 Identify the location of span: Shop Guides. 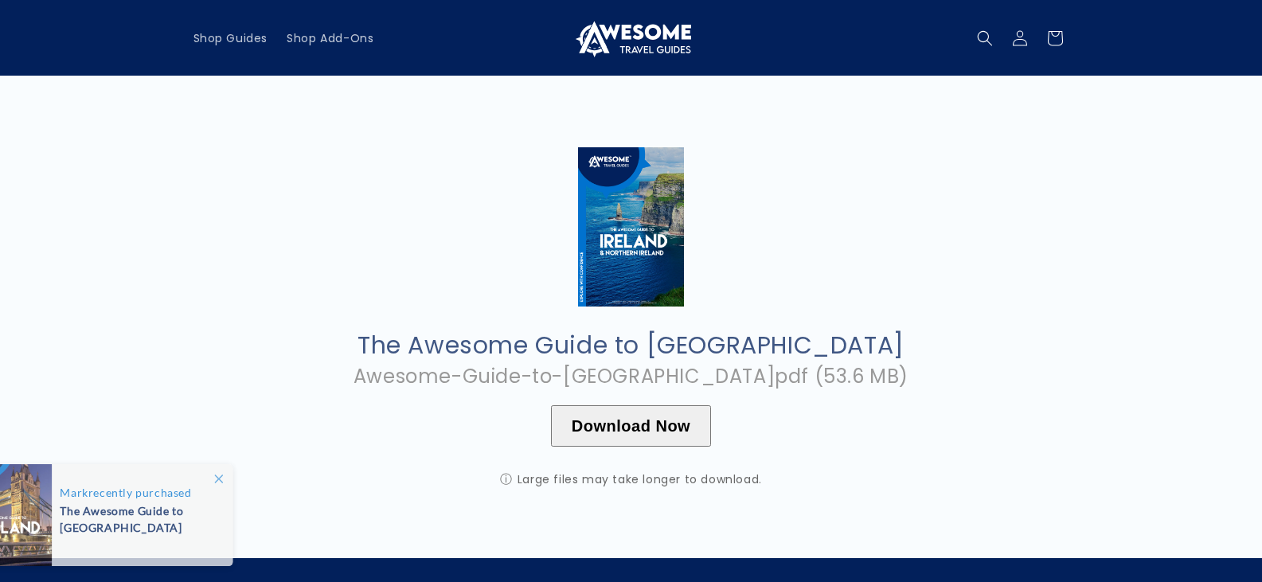
(231, 38).